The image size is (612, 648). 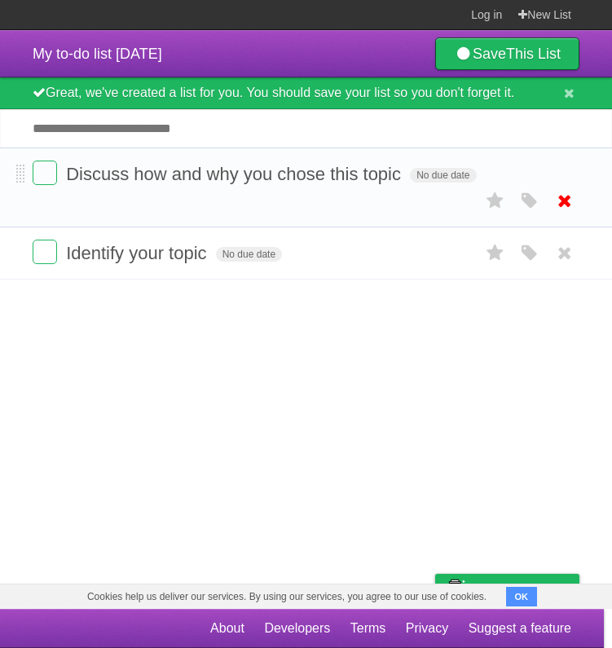 What do you see at coordinates (236, 174) in the screenshot?
I see `span: Discuss how and why you chose this topic` at bounding box center [236, 174].